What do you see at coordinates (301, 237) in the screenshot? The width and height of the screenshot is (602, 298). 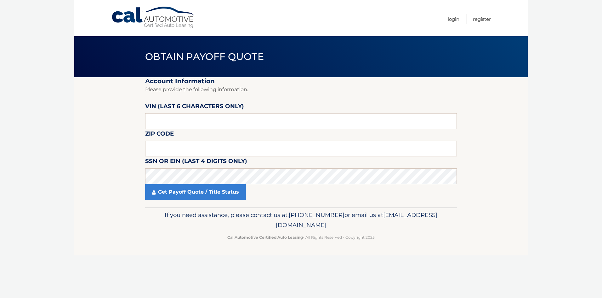 I see `p: - All Rights Reserved - Copyright 2025` at bounding box center [301, 237].